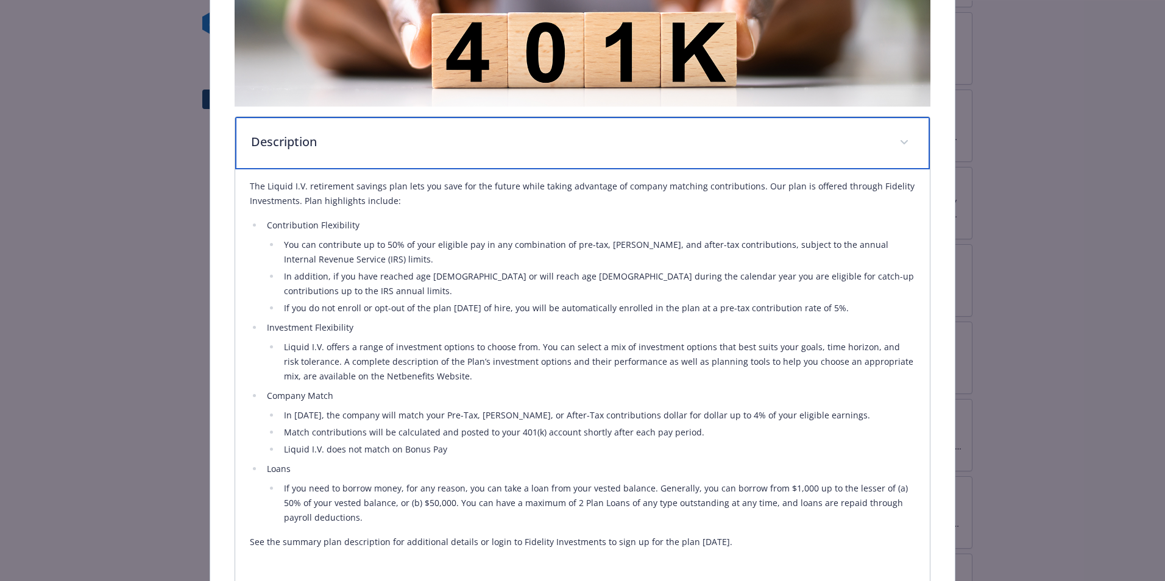 The width and height of the screenshot is (1165, 581). I want to click on li: Company Match, so click(589, 423).